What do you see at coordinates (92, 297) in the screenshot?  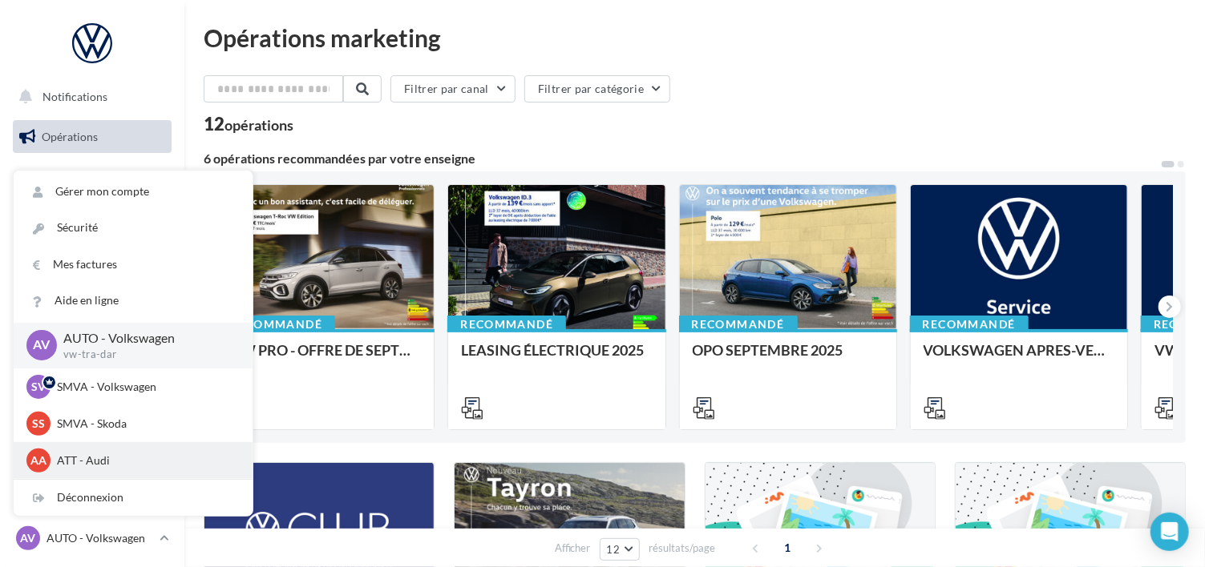 I see `a: Contacts` at bounding box center [92, 297].